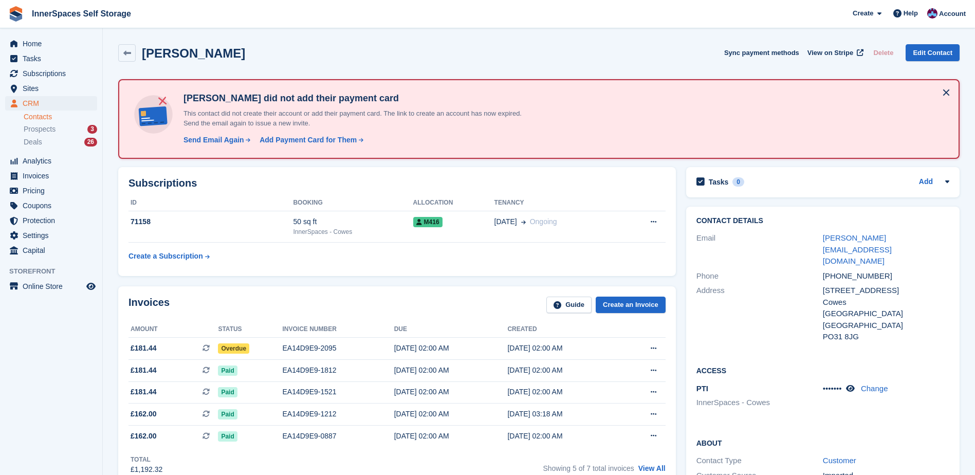 This screenshot has width=975, height=475. What do you see at coordinates (338, 370) in the screenshot?
I see `div: EA14D9E9-1812` at bounding box center [338, 370].